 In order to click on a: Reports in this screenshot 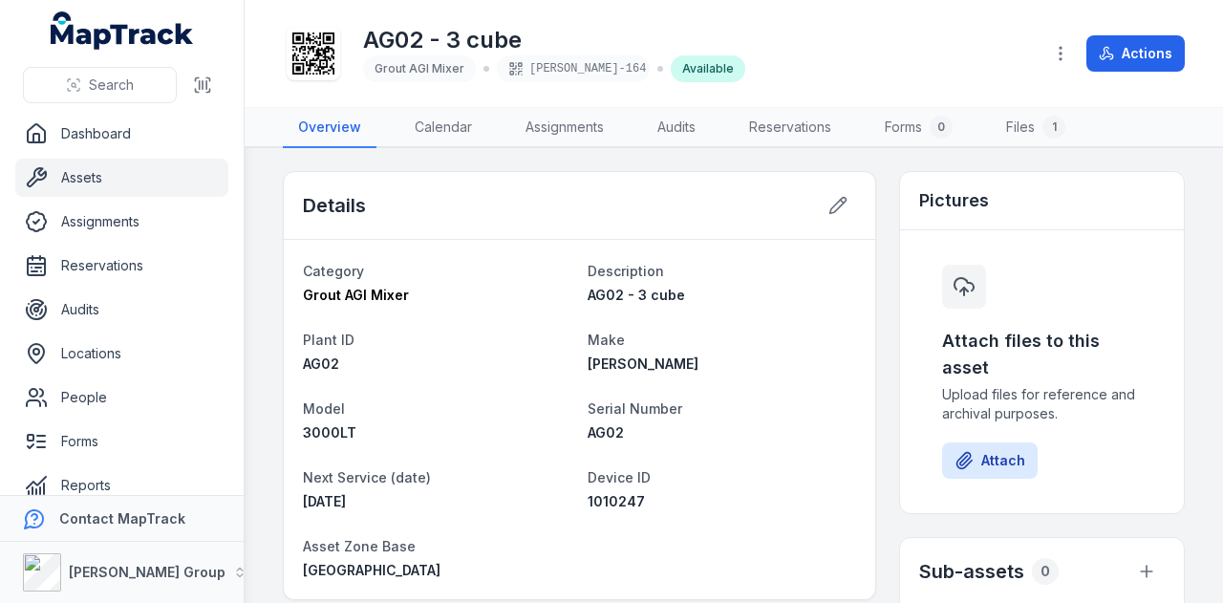, I will do `click(121, 485)`.